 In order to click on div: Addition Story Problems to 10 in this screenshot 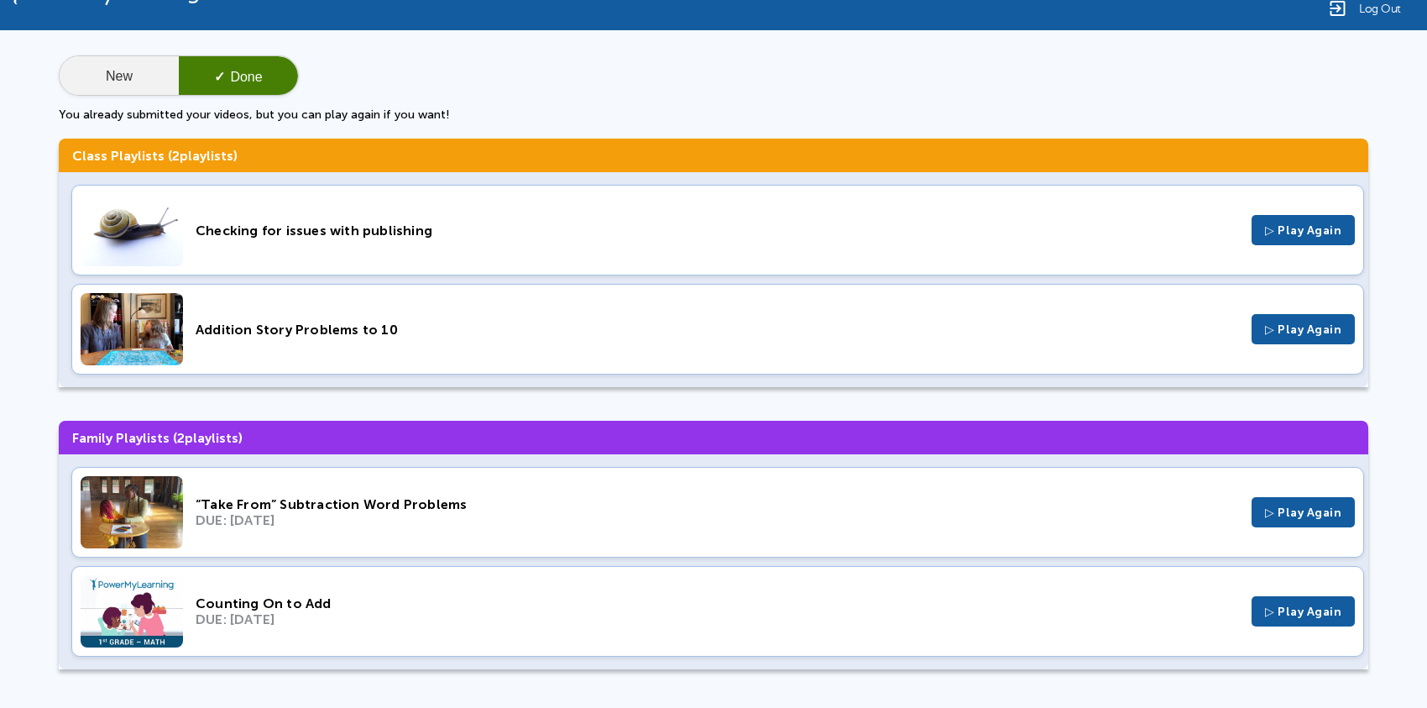, I will do `click(717, 329)`.